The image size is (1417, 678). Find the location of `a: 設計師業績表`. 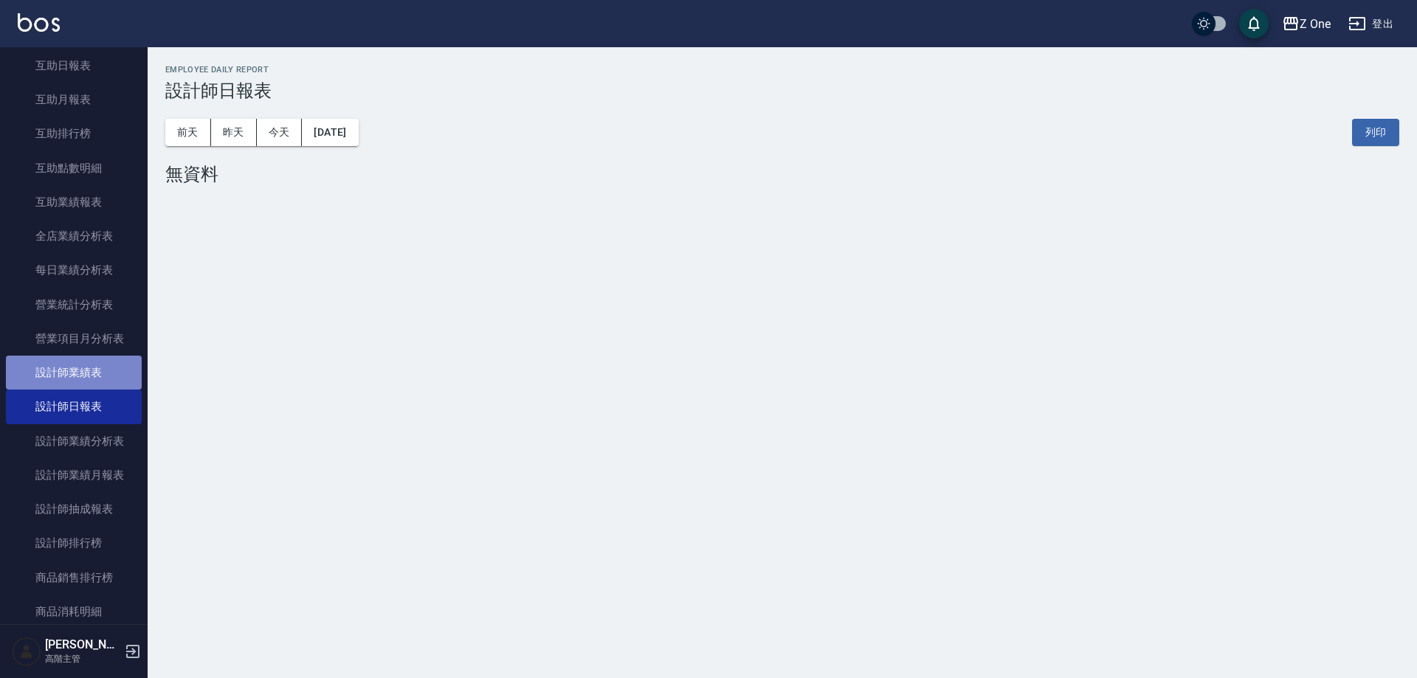

a: 設計師業績表 is located at coordinates (74, 373).